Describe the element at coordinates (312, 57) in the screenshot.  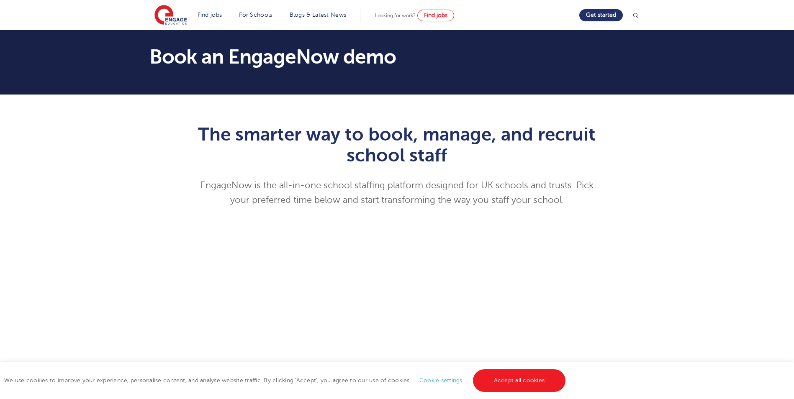
I see `h1: Book an EngageNow demo` at that location.